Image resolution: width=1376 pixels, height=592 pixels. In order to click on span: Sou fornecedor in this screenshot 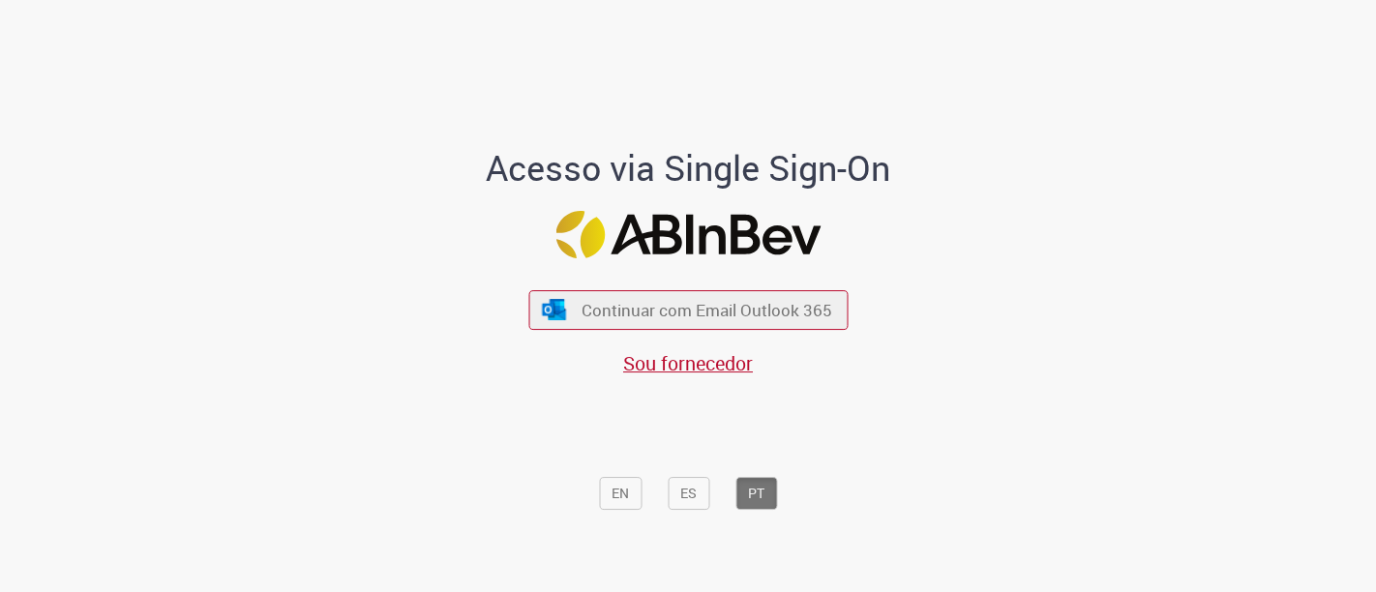, I will do `click(688, 363)`.